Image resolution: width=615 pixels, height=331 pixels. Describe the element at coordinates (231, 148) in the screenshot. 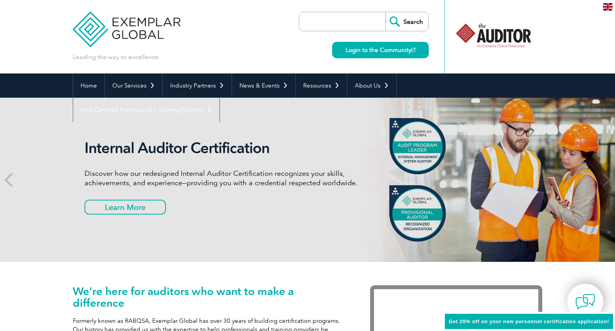

I see `h2: Internal Auditor Certification` at that location.